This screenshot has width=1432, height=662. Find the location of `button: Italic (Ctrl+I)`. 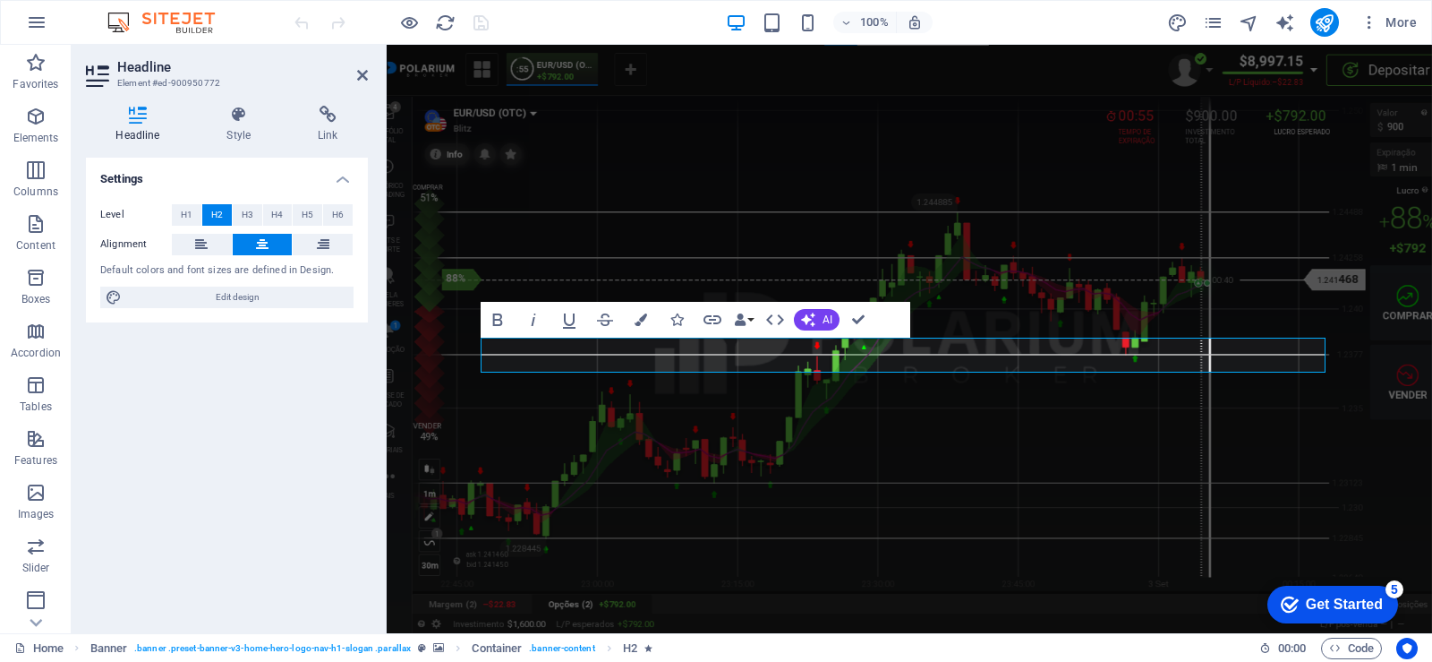

button: Italic (Ctrl+I) is located at coordinates (533, 320).